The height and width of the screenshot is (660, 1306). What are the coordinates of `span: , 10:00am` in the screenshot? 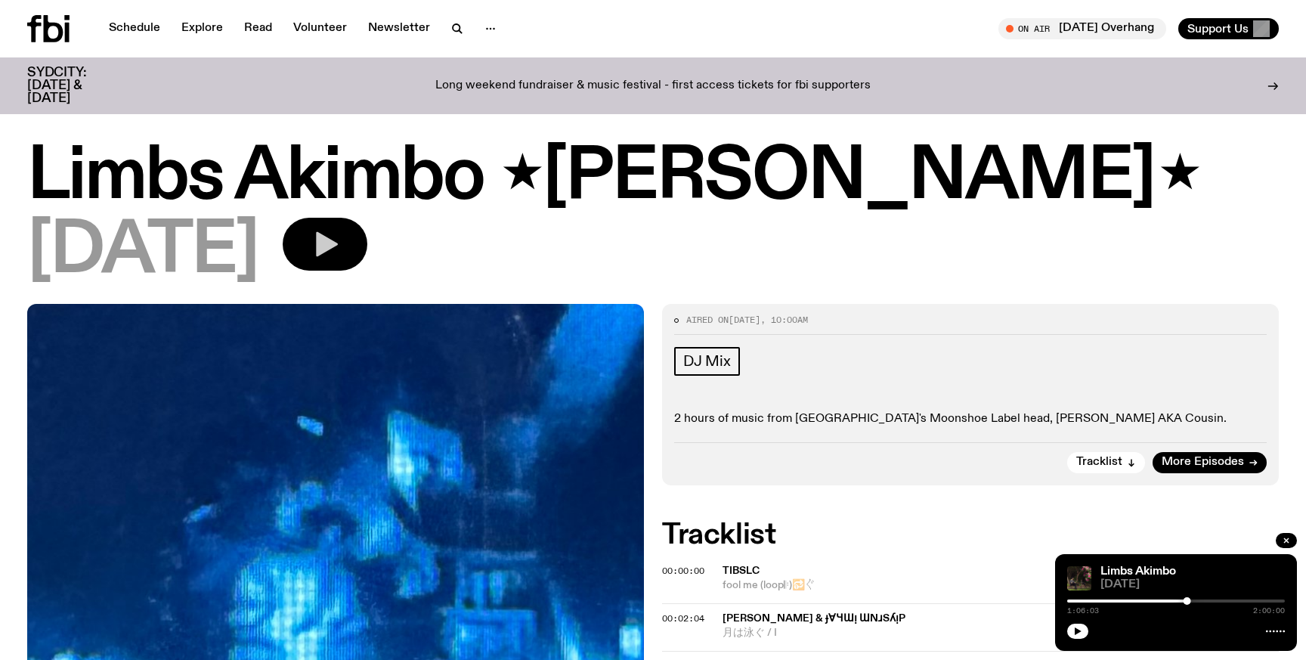 It's located at (784, 320).